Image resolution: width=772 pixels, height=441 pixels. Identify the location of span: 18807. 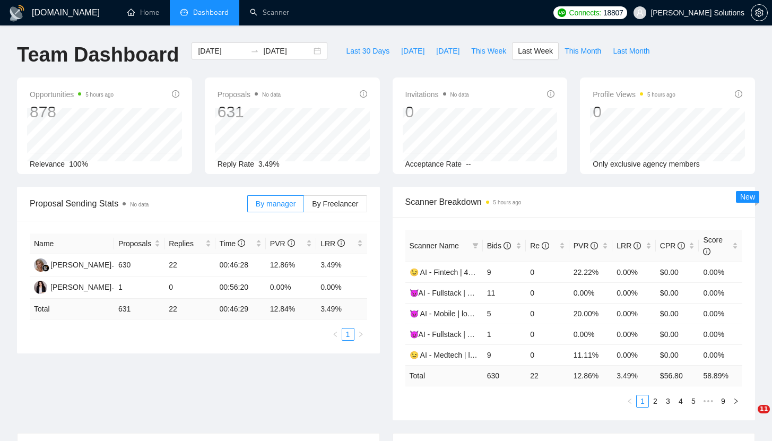
(613, 13).